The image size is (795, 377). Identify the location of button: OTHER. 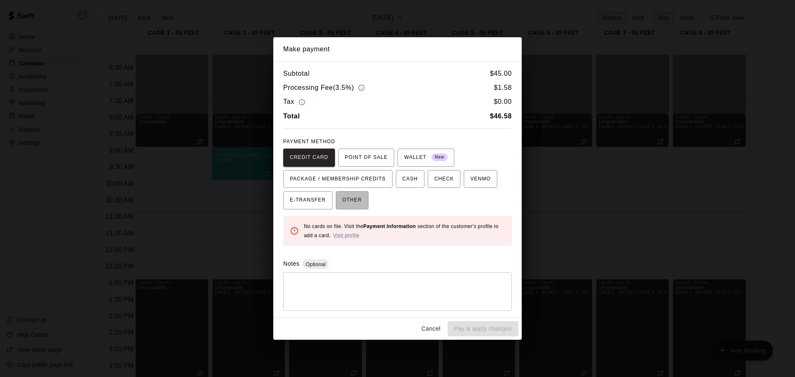
(352, 201).